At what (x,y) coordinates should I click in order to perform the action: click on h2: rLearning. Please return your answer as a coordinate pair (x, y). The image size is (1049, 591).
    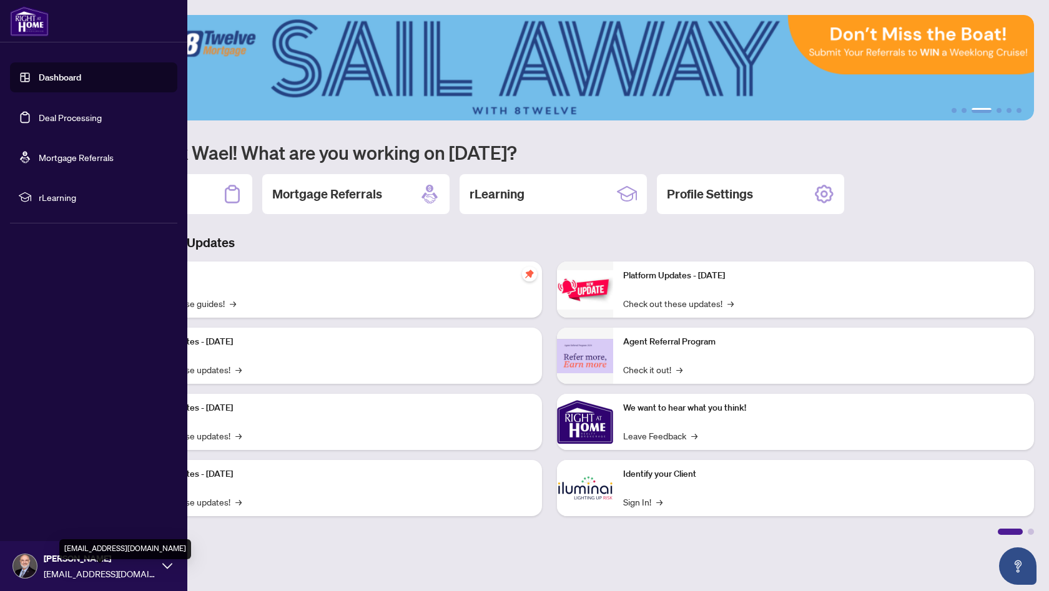
    Looking at the image, I should click on (497, 194).